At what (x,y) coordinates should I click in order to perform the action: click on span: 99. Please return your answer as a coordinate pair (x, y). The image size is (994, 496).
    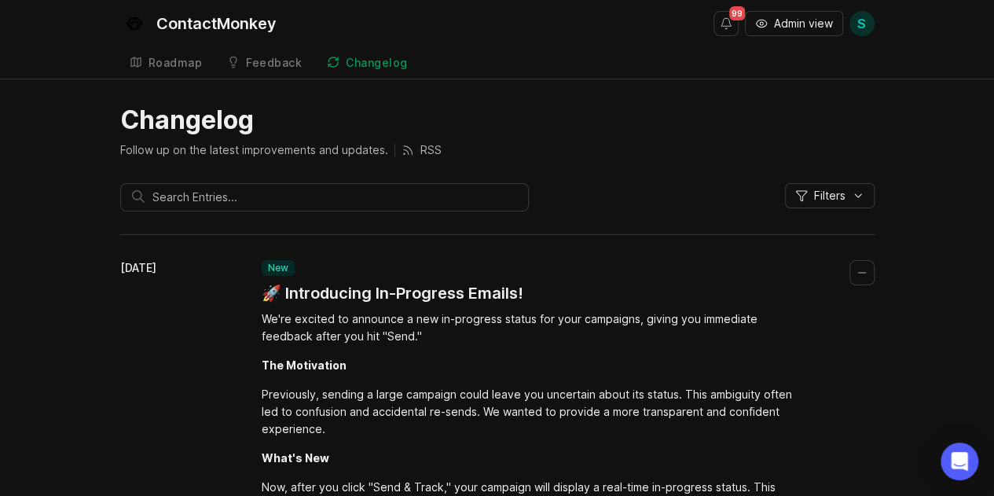
    Looking at the image, I should click on (737, 13).